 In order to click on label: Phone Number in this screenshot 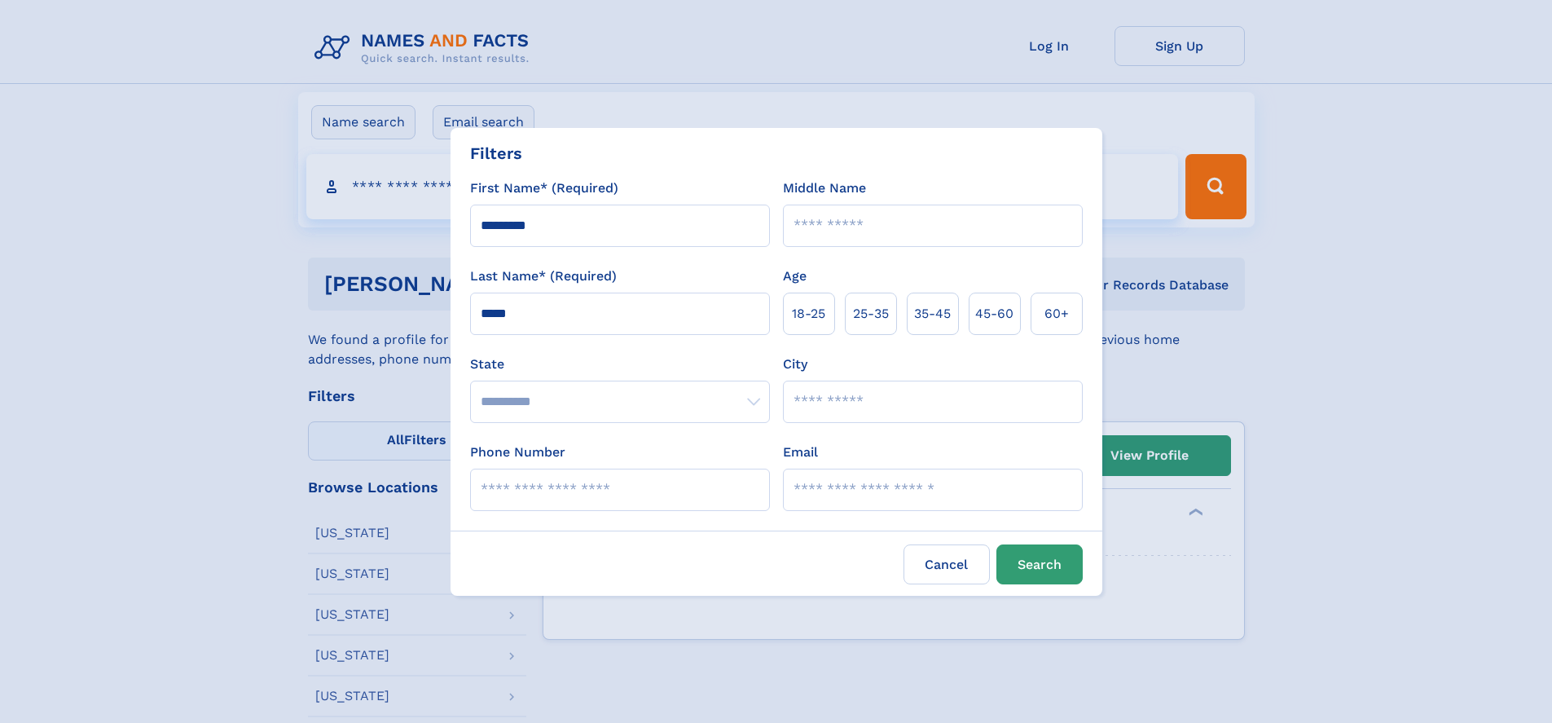, I will do `click(517, 452)`.